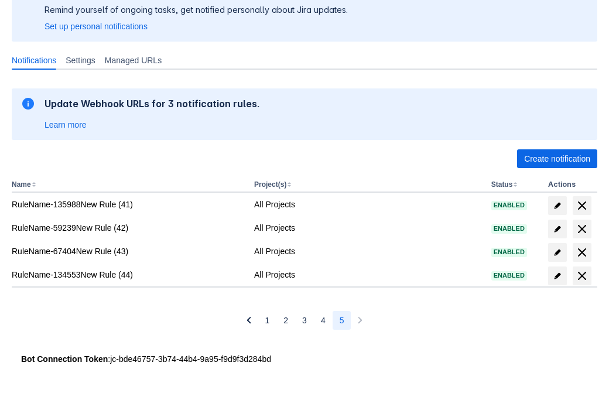 The width and height of the screenshot is (609, 393). I want to click on span: information, so click(28, 104).